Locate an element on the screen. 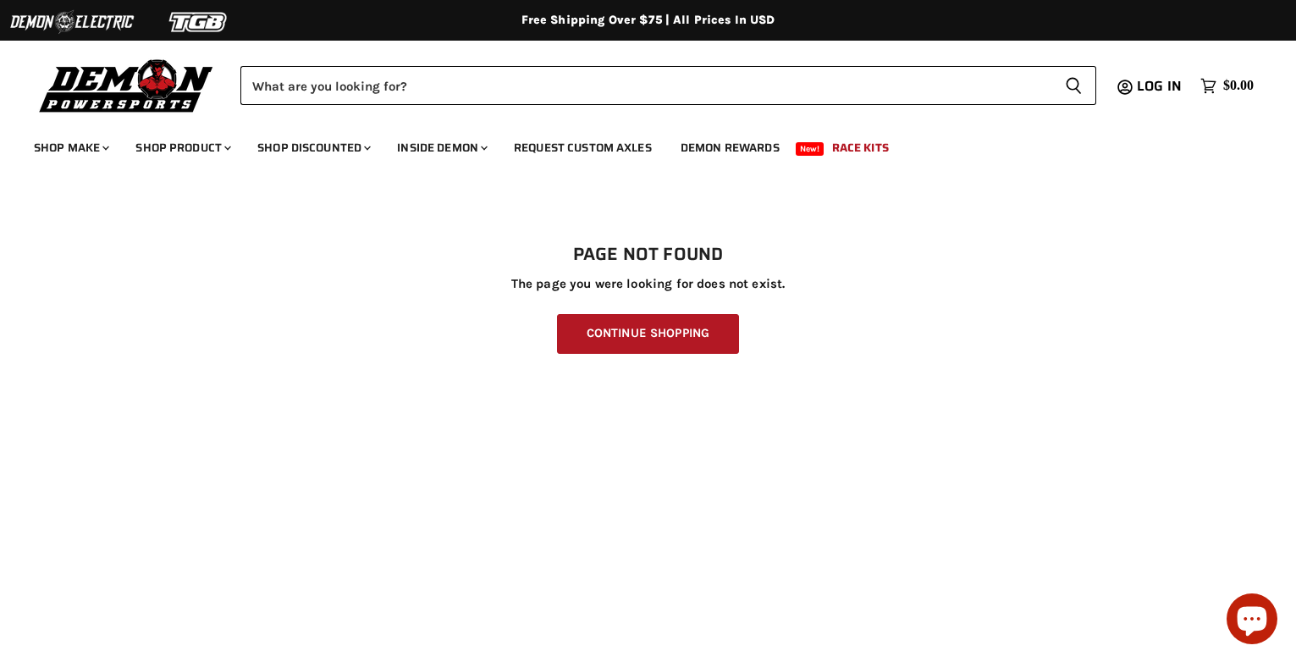 Image resolution: width=1296 pixels, height=662 pixels. a: Log in is located at coordinates (1161, 86).